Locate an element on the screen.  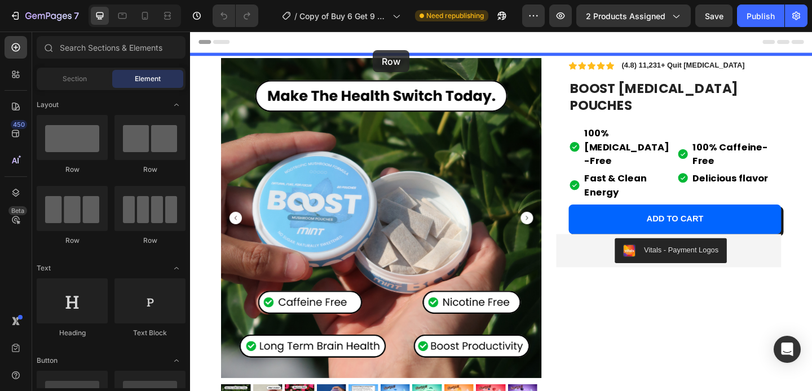
p: 7 is located at coordinates (76, 16).